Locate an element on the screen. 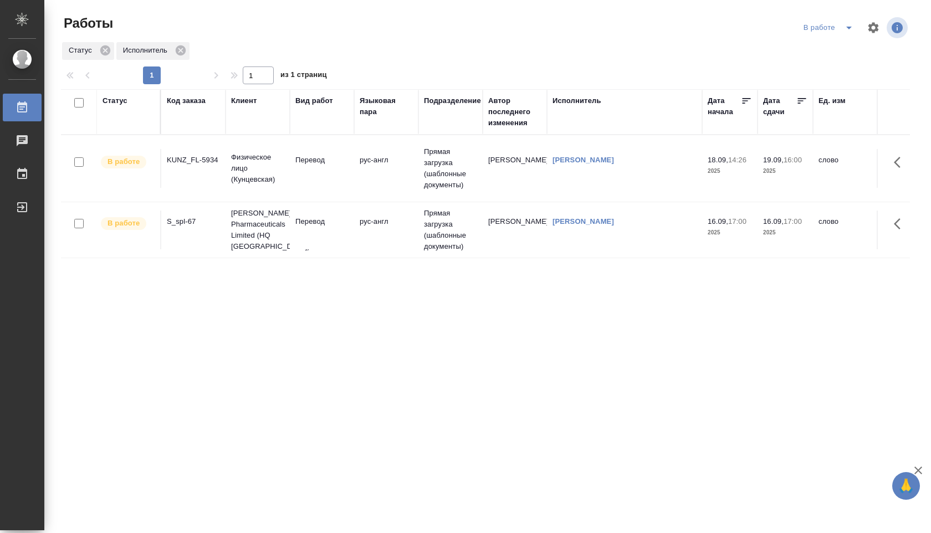 This screenshot has width=931, height=533. div: KUNZ_FL-5934 is located at coordinates (193, 160).